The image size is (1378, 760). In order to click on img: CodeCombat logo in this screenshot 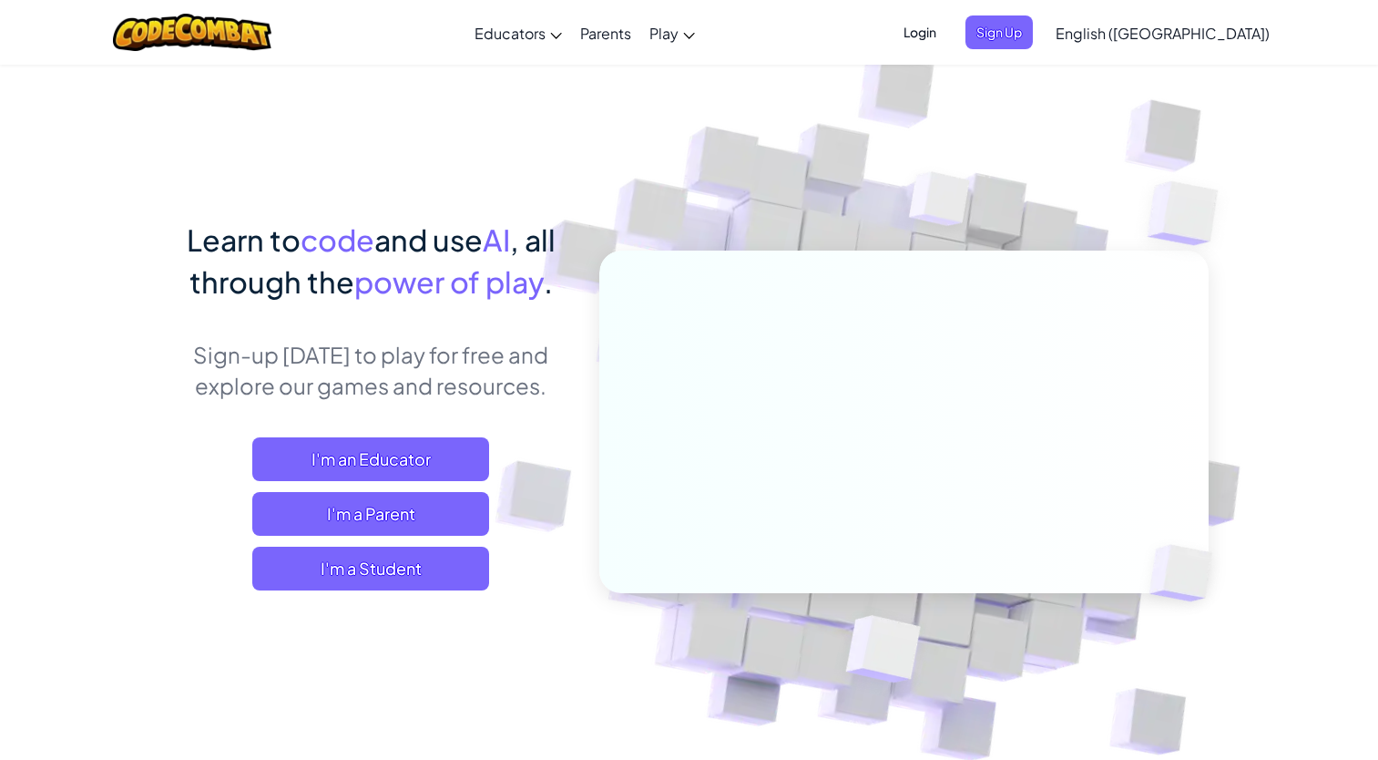, I will do `click(192, 32)`.